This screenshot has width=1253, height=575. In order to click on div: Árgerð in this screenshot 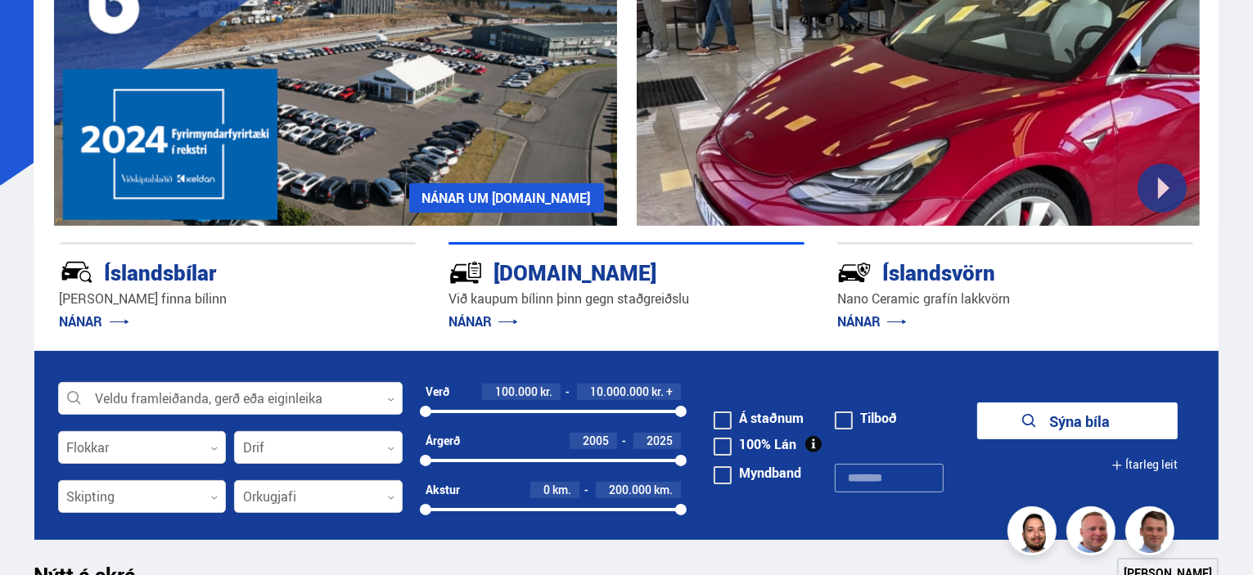, I will do `click(443, 441)`.